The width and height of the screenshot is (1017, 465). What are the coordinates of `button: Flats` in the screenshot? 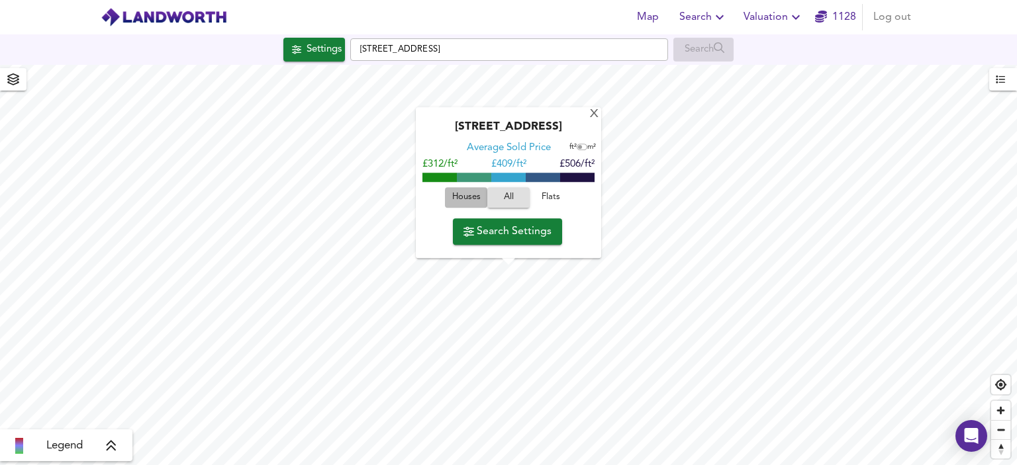 It's located at (551, 198).